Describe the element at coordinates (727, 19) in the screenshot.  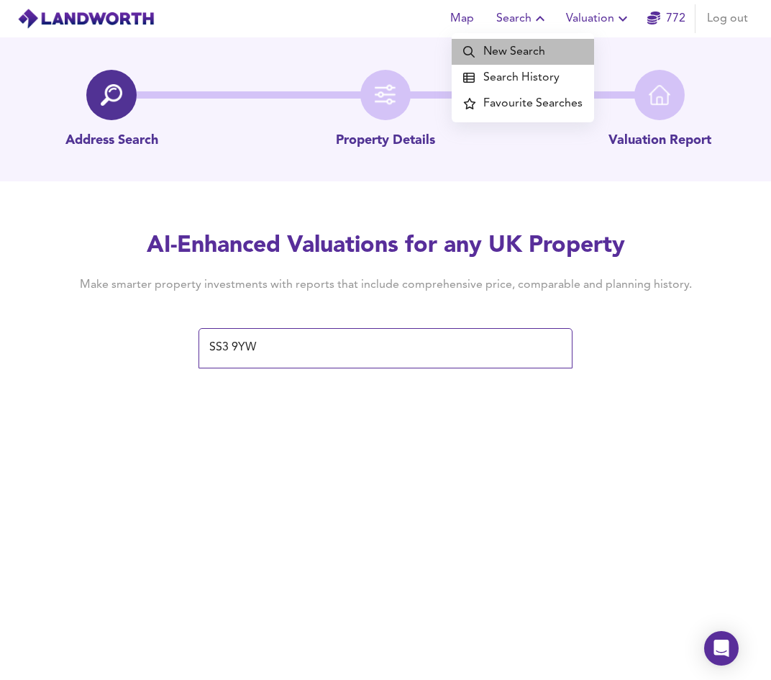
I see `button: Log out` at that location.